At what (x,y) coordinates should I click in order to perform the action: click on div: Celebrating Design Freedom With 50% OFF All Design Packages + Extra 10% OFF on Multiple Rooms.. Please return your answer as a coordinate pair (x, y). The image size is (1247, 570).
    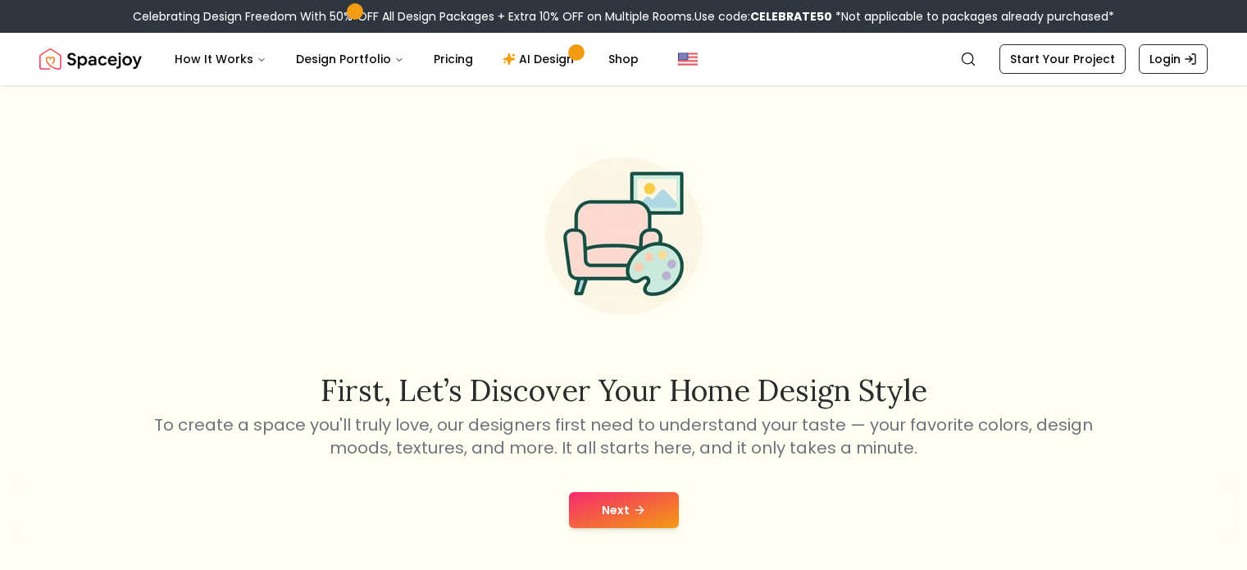
    Looking at the image, I should click on (623, 16).